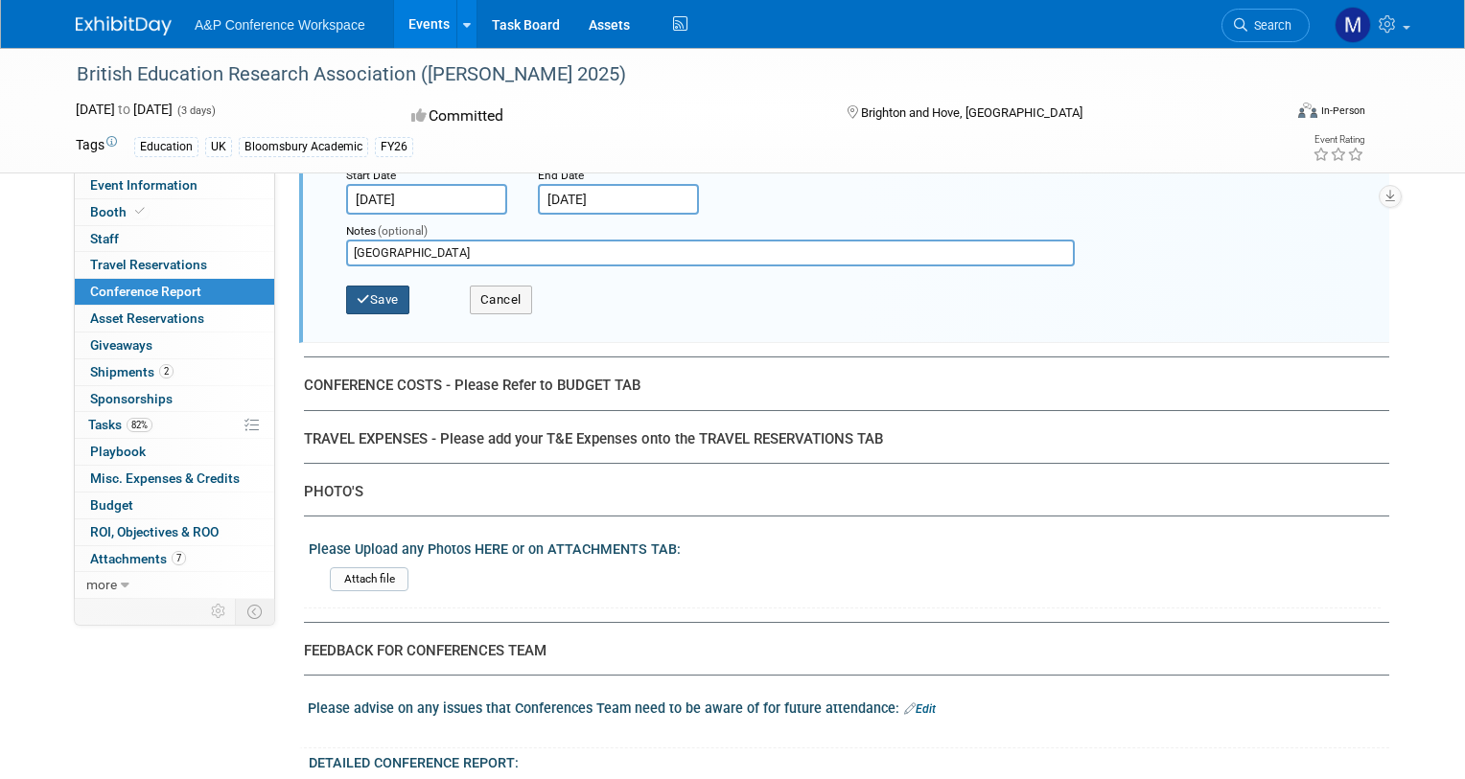 This screenshot has height=779, width=1465. I want to click on a: Tasks82%, so click(174, 425).